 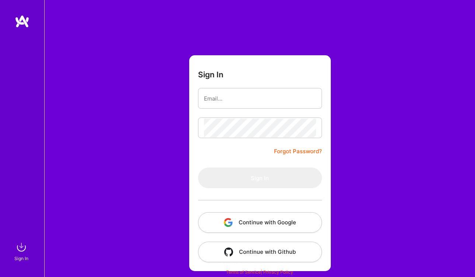 What do you see at coordinates (21, 248) in the screenshot?
I see `img: sign in` at bounding box center [21, 248].